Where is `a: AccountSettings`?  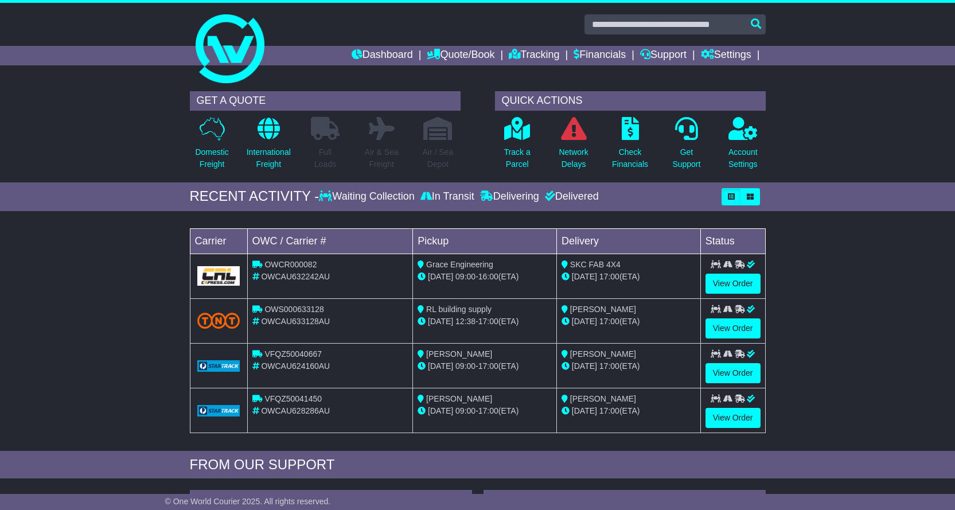
a: AccountSettings is located at coordinates (743, 146).